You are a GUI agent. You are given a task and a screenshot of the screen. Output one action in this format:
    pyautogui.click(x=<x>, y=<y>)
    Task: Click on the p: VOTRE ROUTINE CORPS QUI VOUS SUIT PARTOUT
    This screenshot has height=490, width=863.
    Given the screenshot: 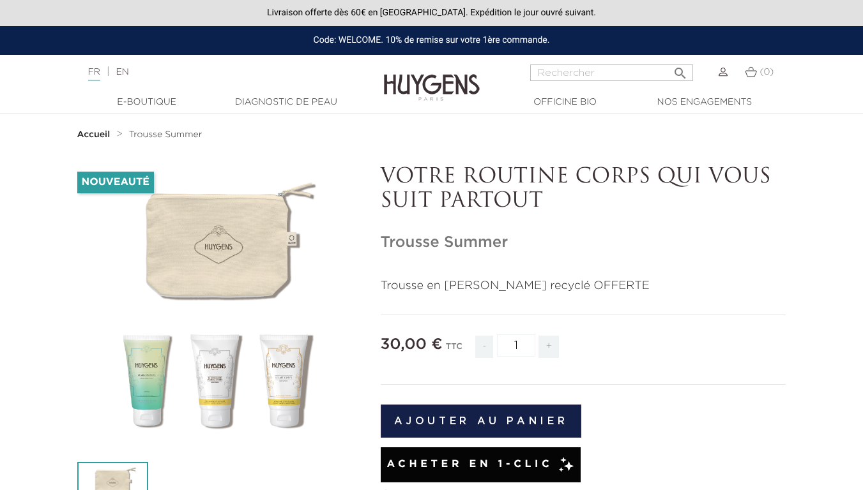 What is the action you would take?
    pyautogui.click(x=583, y=190)
    